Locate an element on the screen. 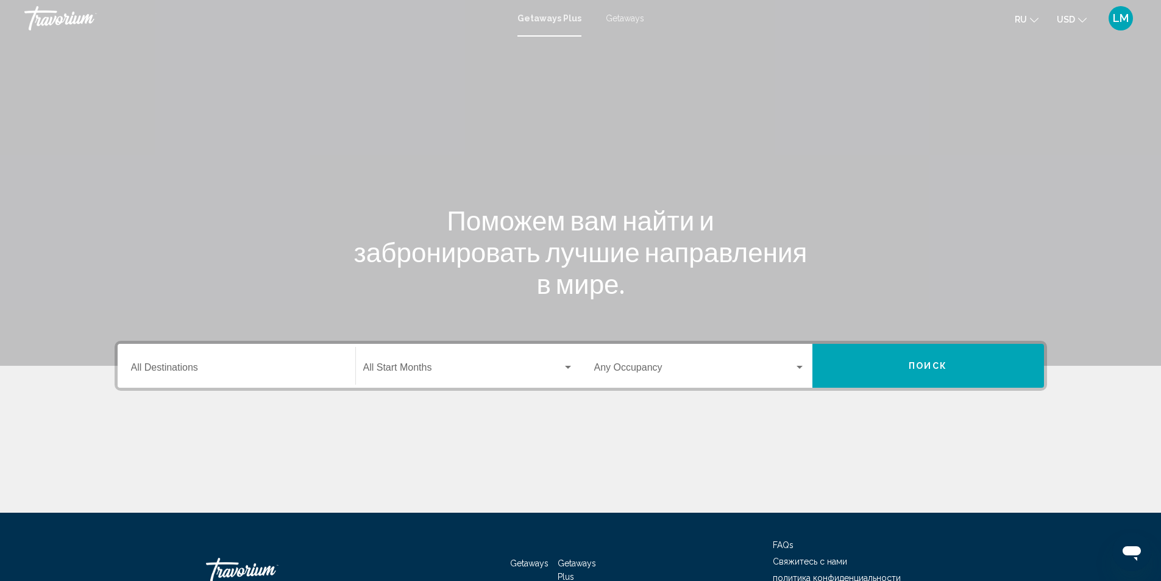 The image size is (1161, 581). button: Change language is located at coordinates (1026, 19).